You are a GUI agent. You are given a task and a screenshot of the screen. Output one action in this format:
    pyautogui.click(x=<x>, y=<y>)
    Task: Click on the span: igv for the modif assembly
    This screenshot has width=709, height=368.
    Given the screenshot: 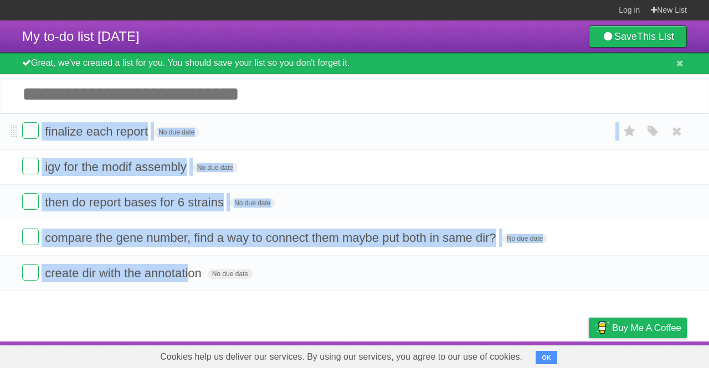 What is the action you would take?
    pyautogui.click(x=117, y=167)
    